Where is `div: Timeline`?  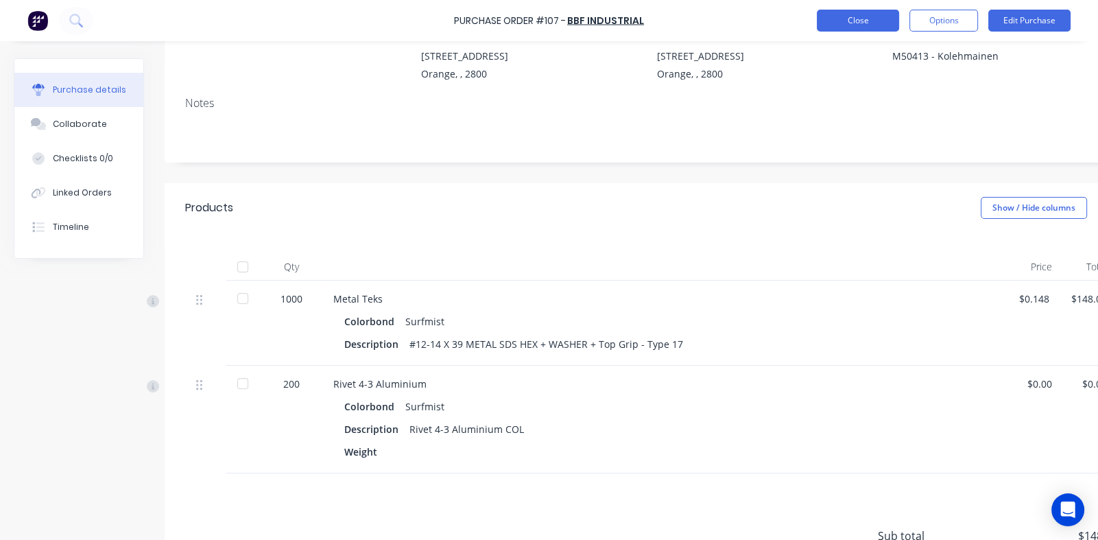
div: Timeline is located at coordinates (71, 227).